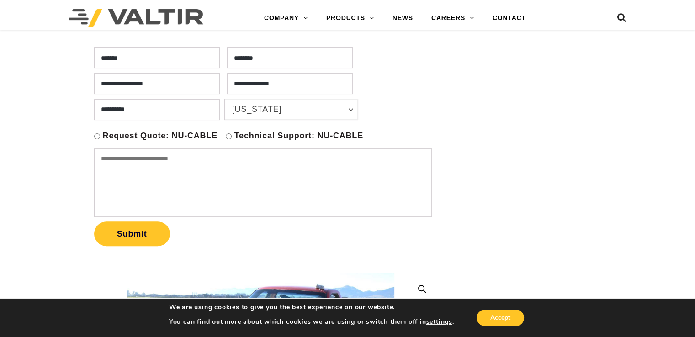  What do you see at coordinates (286, 18) in the screenshot?
I see `a: COMPANY` at bounding box center [286, 18].